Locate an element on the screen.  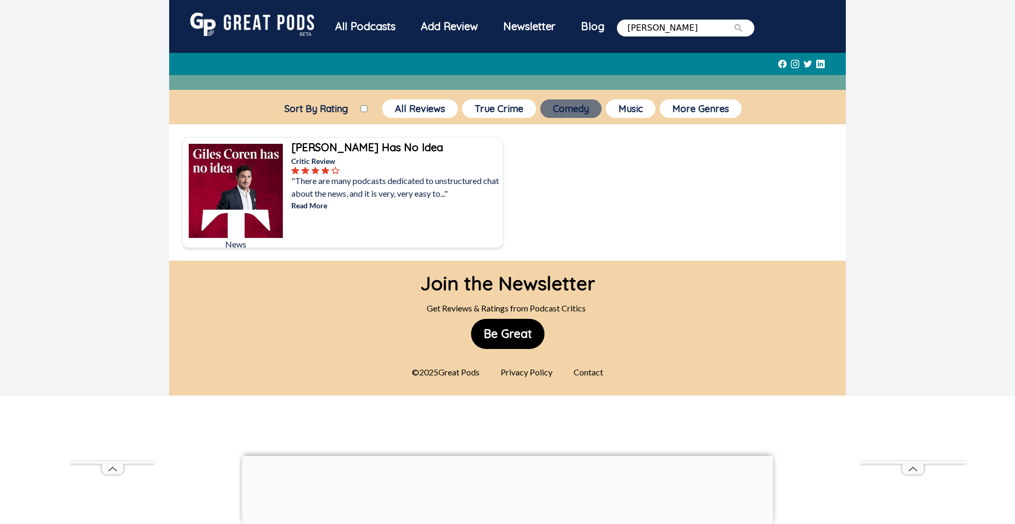
a: Comedy is located at coordinates (571, 108).